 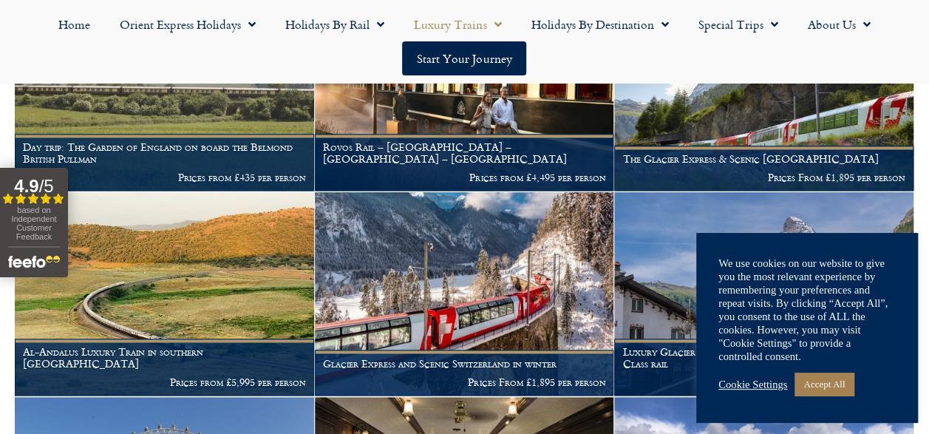 What do you see at coordinates (764, 294) in the screenshot?
I see `a: Luxury Glacier Express and Scenic Switzerland by First Class rail Prices From £2,495 per person` at bounding box center [764, 294].